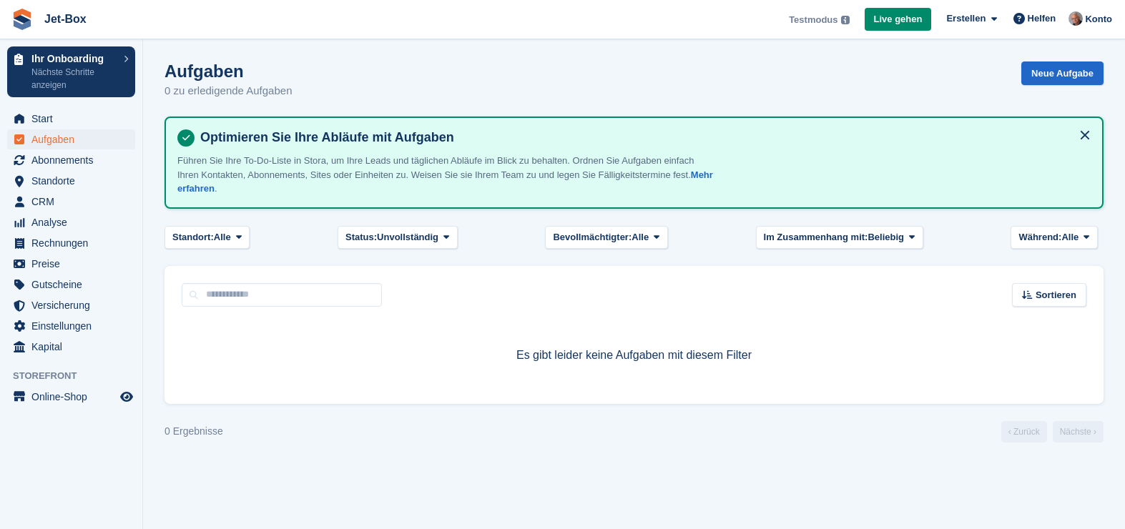  I want to click on a: Jet-Box, so click(65, 19).